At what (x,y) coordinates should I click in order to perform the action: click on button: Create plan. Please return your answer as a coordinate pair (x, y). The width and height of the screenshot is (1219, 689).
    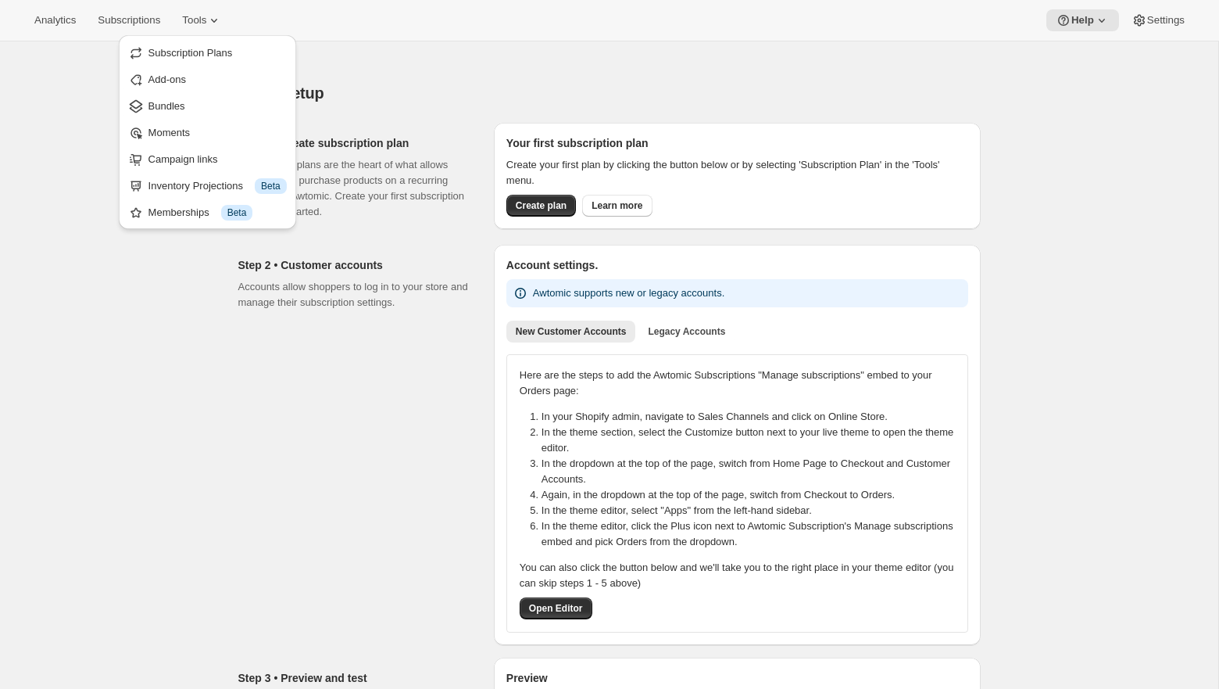
    Looking at the image, I should click on (541, 206).